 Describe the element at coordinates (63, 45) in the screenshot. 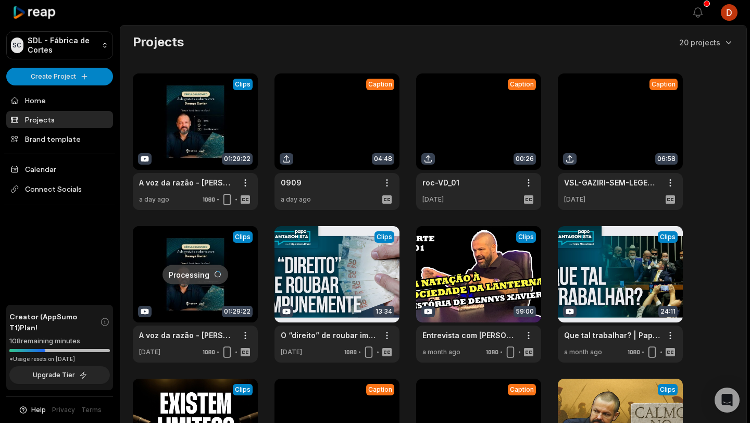

I see `p: SDL - Fábrica de Cortes` at that location.